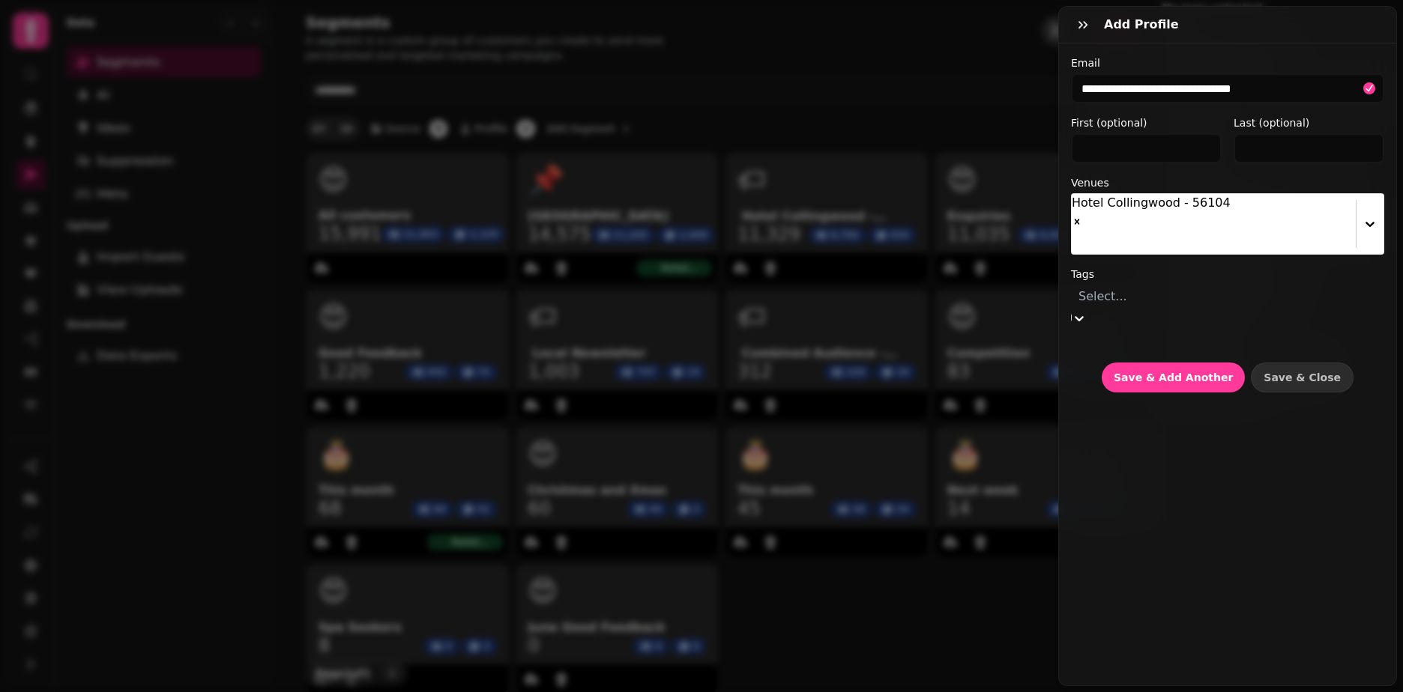 The image size is (1403, 692). Describe the element at coordinates (1151, 221) in the screenshot. I see `div: Remove Hotel Collingwood - 56104` at that location.